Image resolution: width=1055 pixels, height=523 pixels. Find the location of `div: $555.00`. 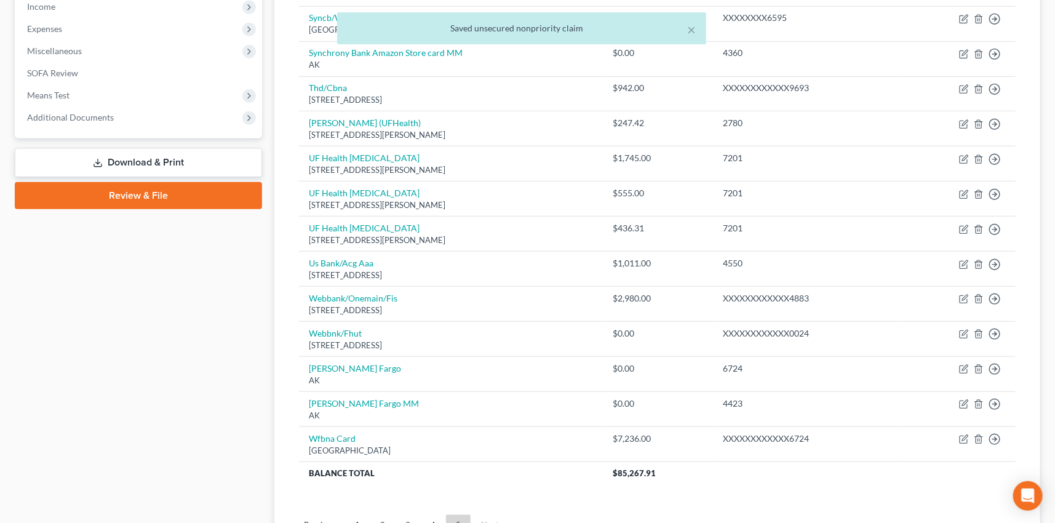

div: $555.00 is located at coordinates (658, 193).